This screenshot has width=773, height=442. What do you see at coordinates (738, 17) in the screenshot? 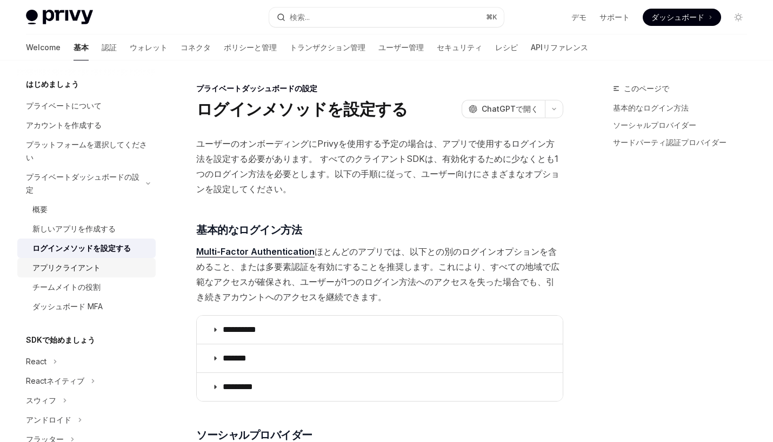
I see `button: ダークモードを切り替える` at bounding box center [738, 17].